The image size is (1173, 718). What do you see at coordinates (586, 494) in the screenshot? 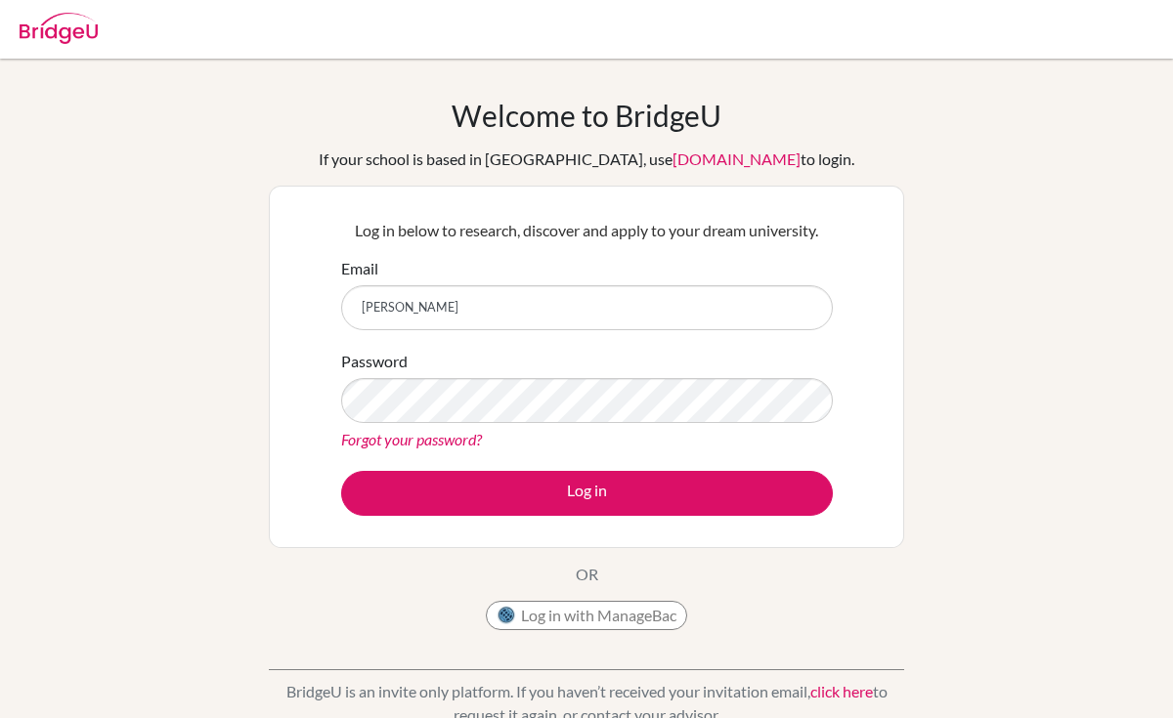
I see `button: Log in` at bounding box center [586, 494].